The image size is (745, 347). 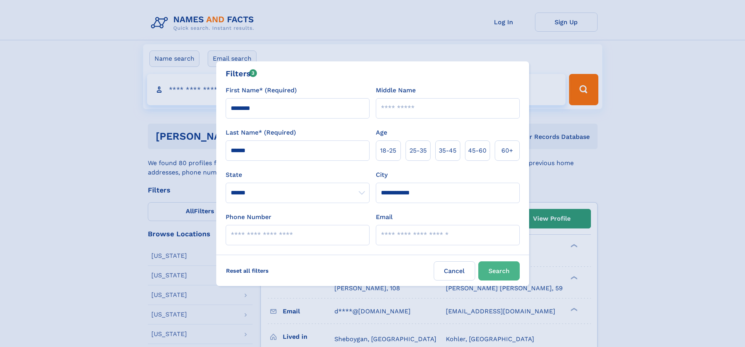 What do you see at coordinates (381, 133) in the screenshot?
I see `label: Age` at bounding box center [381, 133].